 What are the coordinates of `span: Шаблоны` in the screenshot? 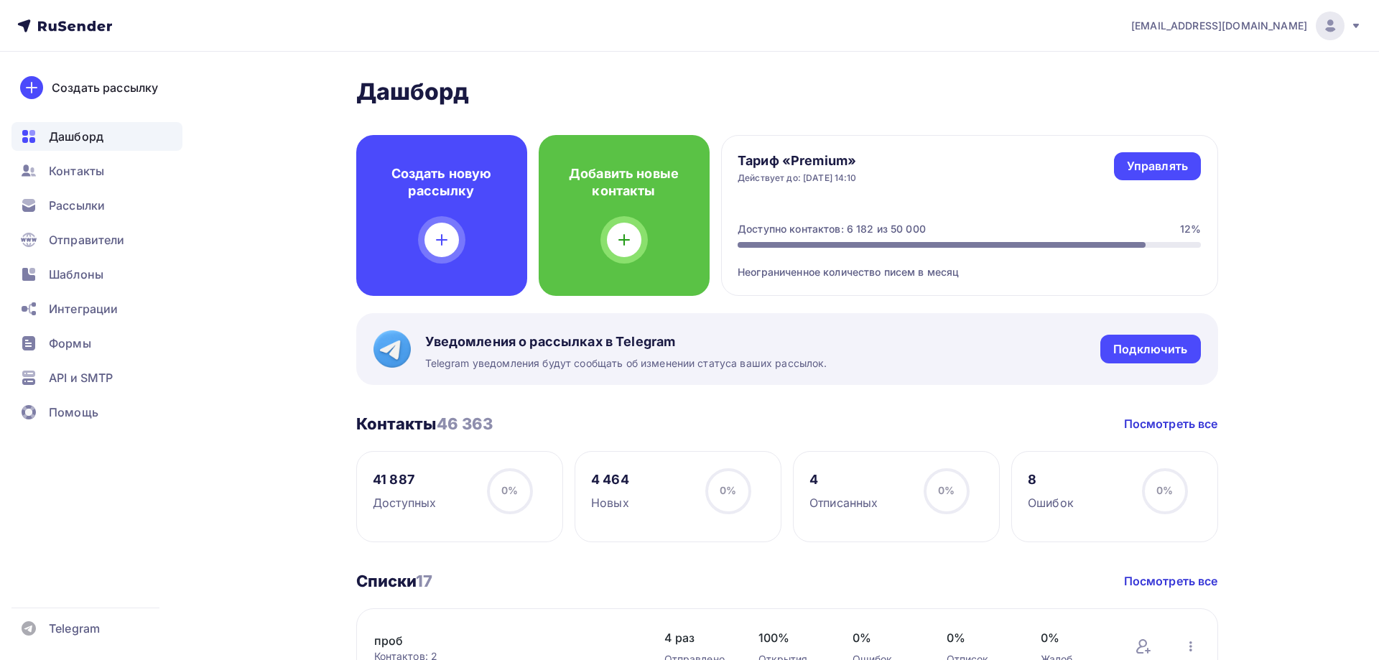 It's located at (76, 274).